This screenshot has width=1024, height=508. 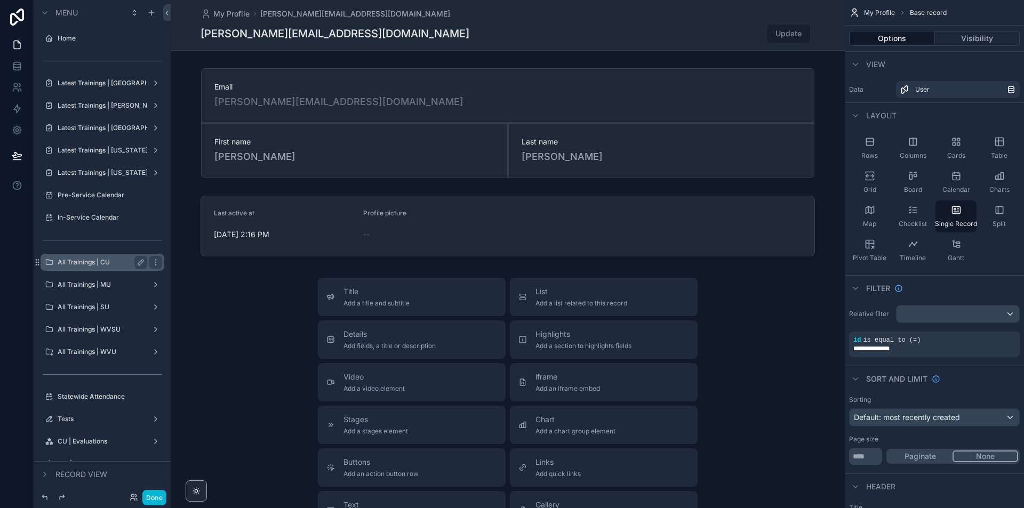 What do you see at coordinates (956, 251) in the screenshot?
I see `button: Gantt` at bounding box center [956, 251].